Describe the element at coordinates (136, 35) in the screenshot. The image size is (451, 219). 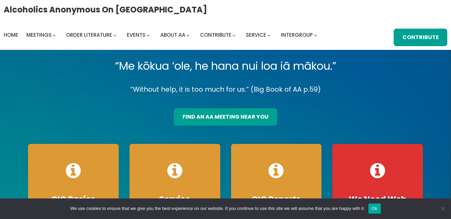
I see `a: Events` at that location.